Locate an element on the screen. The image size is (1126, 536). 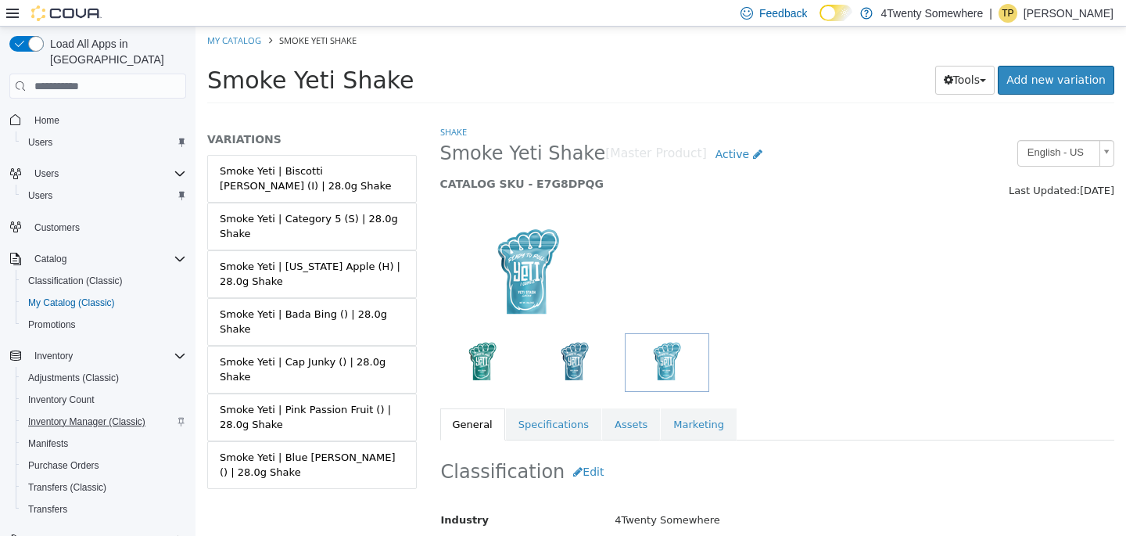
div: Smoke Yeti | Bada Bing () | 28.0g Shake is located at coordinates (117, 295).